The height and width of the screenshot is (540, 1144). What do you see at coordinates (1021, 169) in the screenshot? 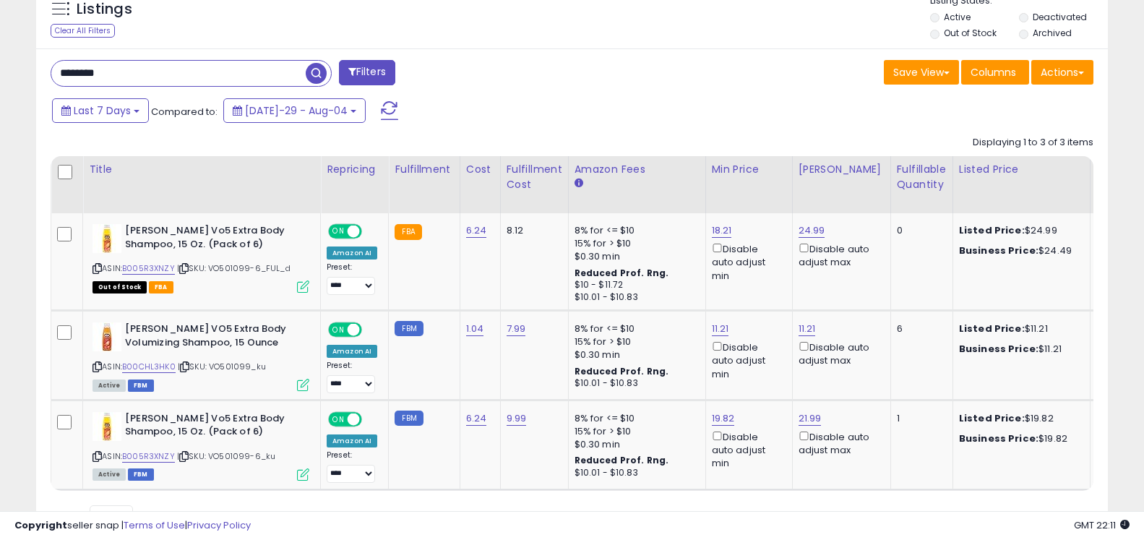
I see `div: Listed Price` at bounding box center [1021, 169].